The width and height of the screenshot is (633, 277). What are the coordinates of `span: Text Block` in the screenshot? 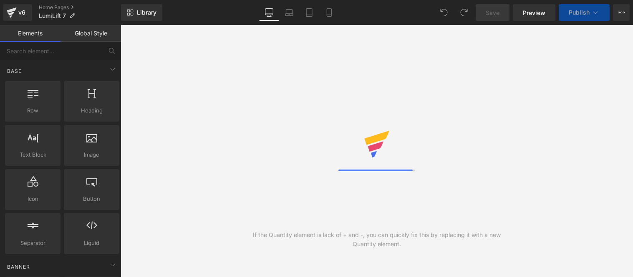 It's located at (33, 155).